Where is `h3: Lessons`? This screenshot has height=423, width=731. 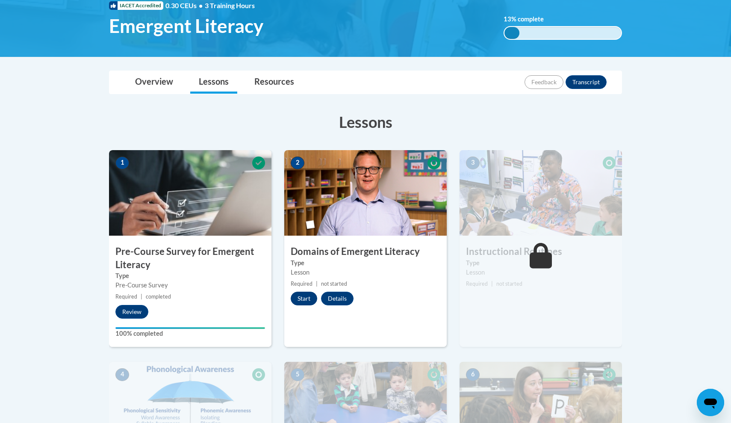
h3: Lessons is located at coordinates (365, 122).